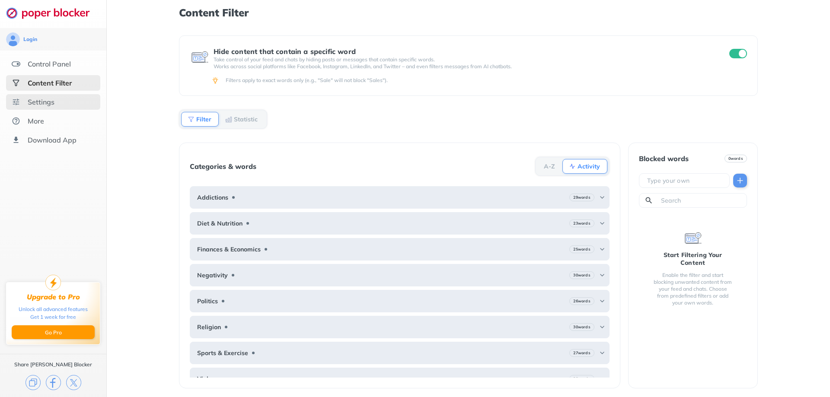 This screenshot has height=397, width=830. I want to click on div: Login, so click(30, 39).